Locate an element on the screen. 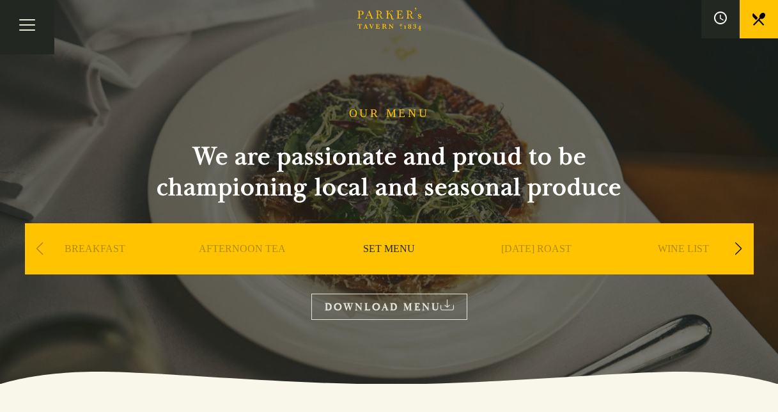  div: 4 / 9 is located at coordinates (536, 268).